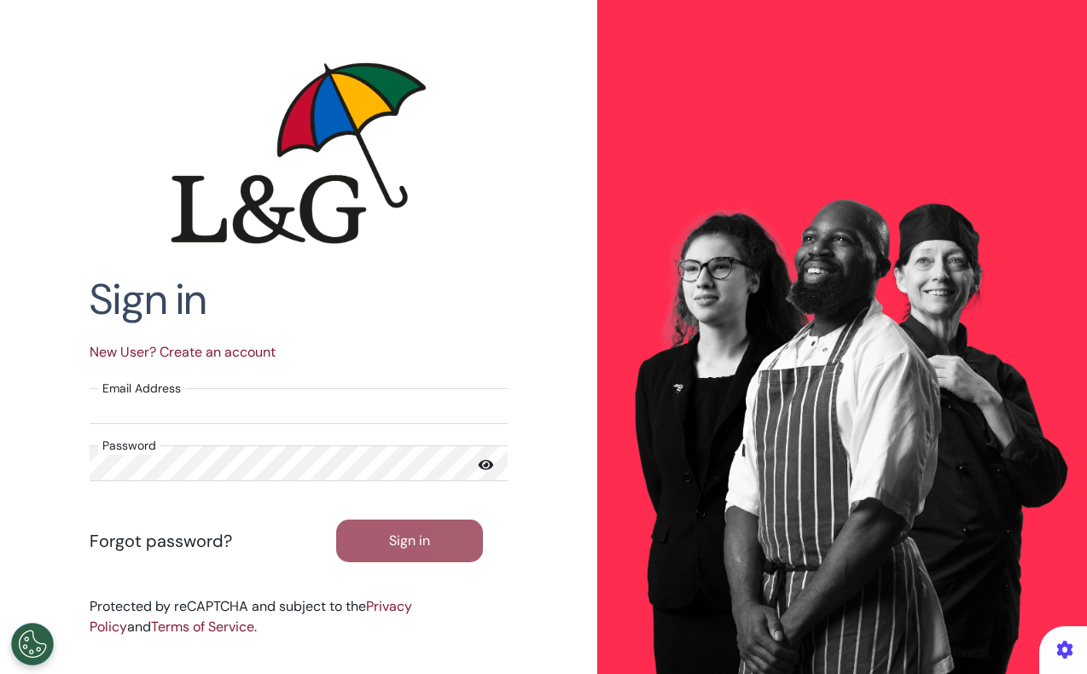 This screenshot has width=1087, height=674. Describe the element at coordinates (142, 388) in the screenshot. I see `label: Email Address` at that location.